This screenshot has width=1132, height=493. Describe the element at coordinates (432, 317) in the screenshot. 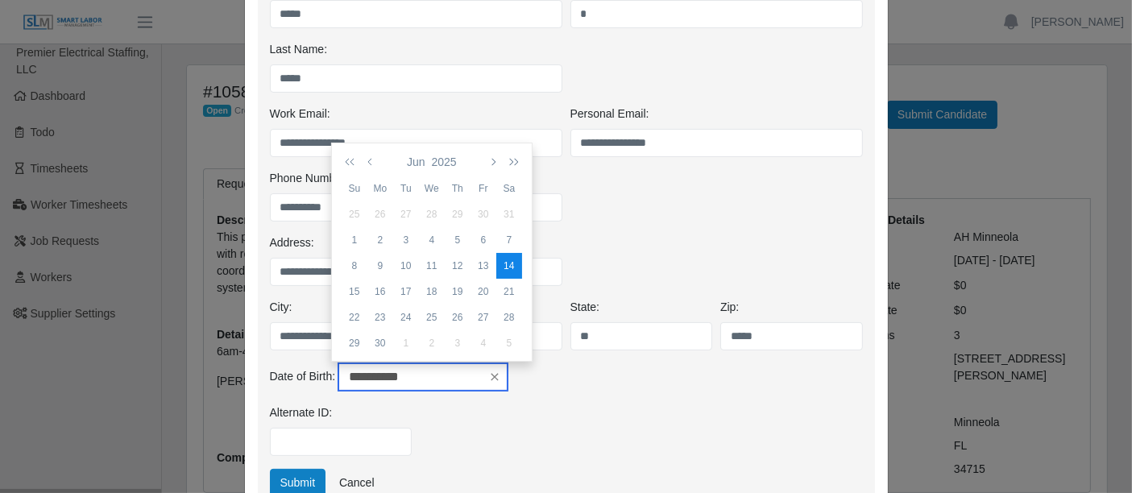

I see `td: 2025-06-25` at that location.